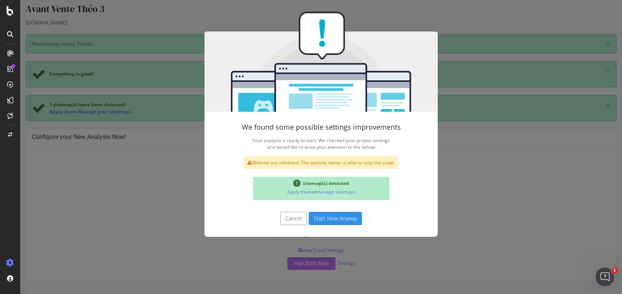  What do you see at coordinates (279, 191) in the screenshot?
I see `a: Apply them` at bounding box center [279, 191].